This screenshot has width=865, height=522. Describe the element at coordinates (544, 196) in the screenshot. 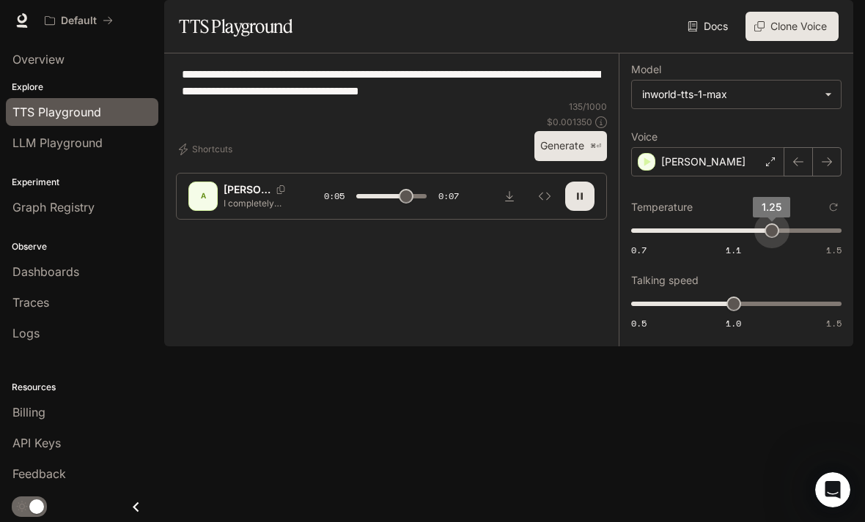

I see `button: Inspect` at that location.